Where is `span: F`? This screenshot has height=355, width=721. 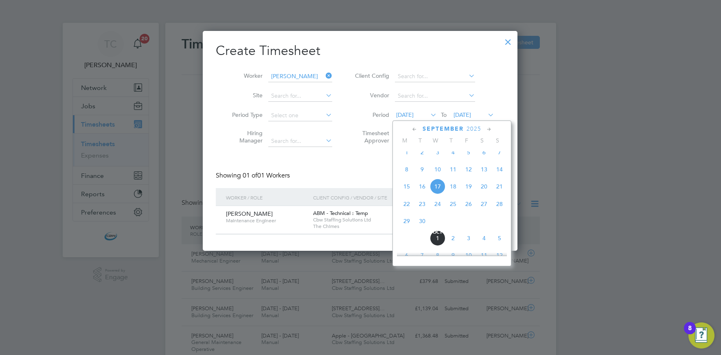
span: F is located at coordinates (466, 140).